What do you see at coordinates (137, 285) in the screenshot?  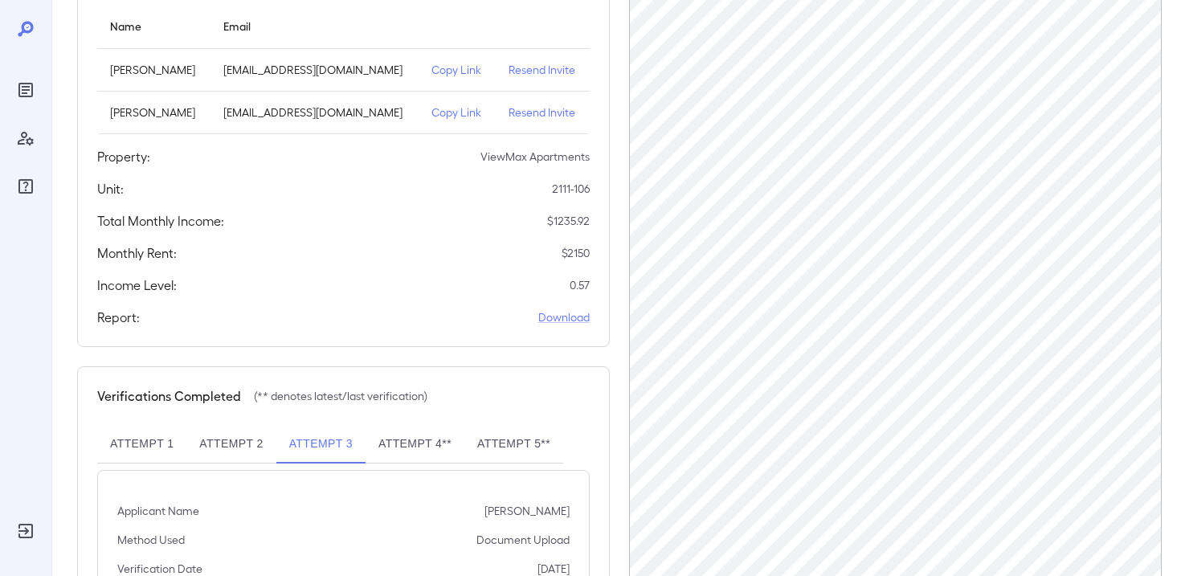 I see `h5: Income Level:` at bounding box center [137, 285].